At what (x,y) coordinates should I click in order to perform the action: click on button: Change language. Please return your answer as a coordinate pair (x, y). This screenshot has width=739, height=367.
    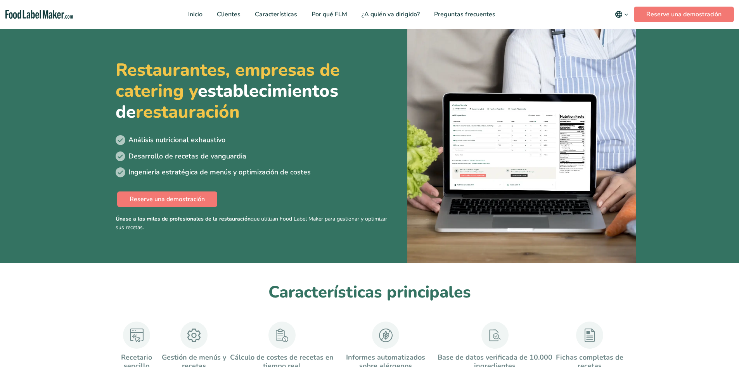
    Looking at the image, I should click on (621, 14).